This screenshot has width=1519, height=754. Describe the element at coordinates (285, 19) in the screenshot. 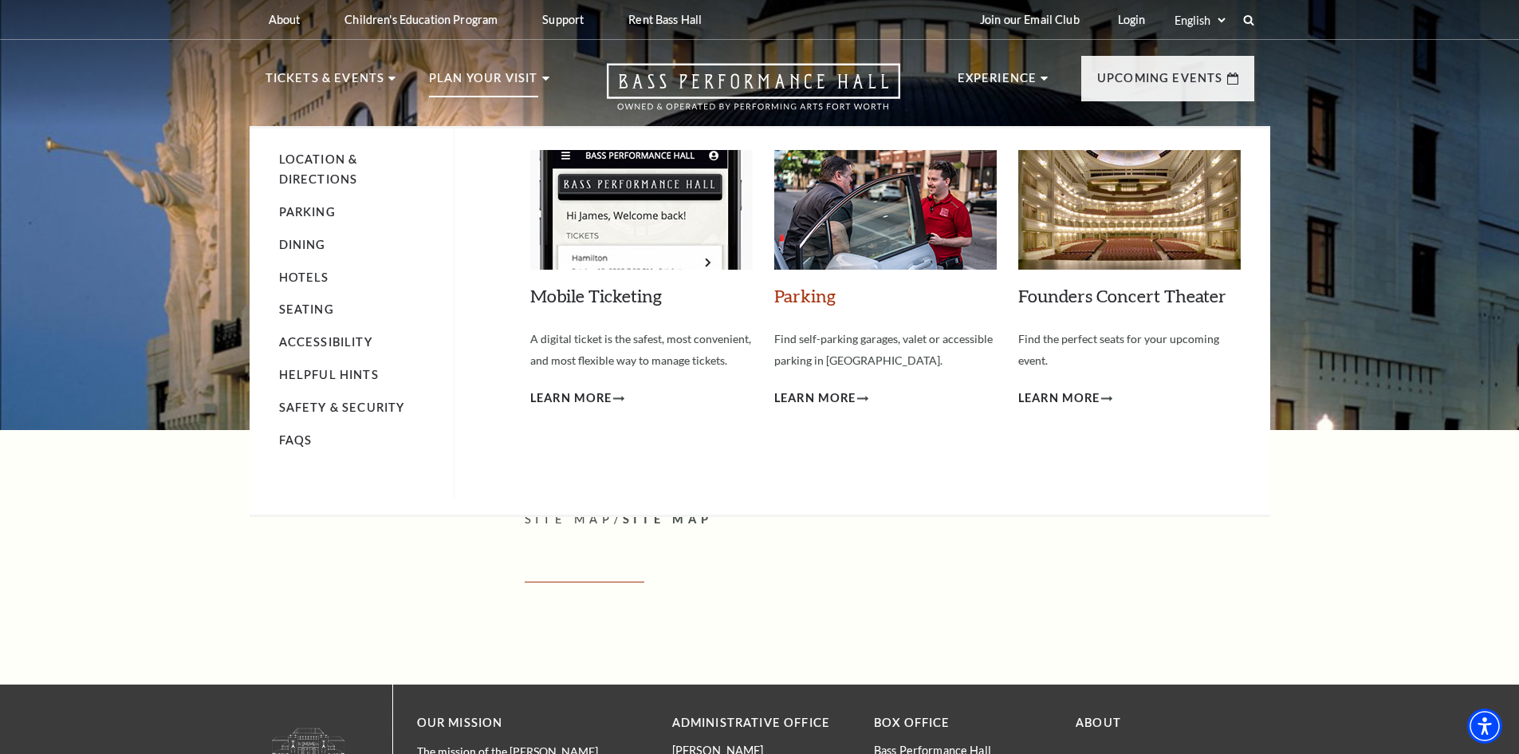

I see `p: About` at that location.